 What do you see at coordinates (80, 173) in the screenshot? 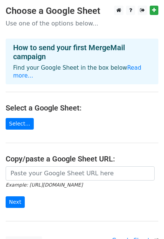
I see `input: Paste your Google Sheet URL here` at bounding box center [80, 173].